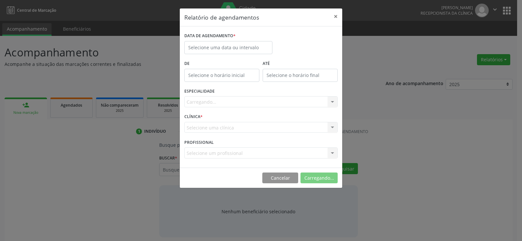  What do you see at coordinates (222, 17) in the screenshot?
I see `h5: Relatório de agendamentos` at bounding box center [222, 17].